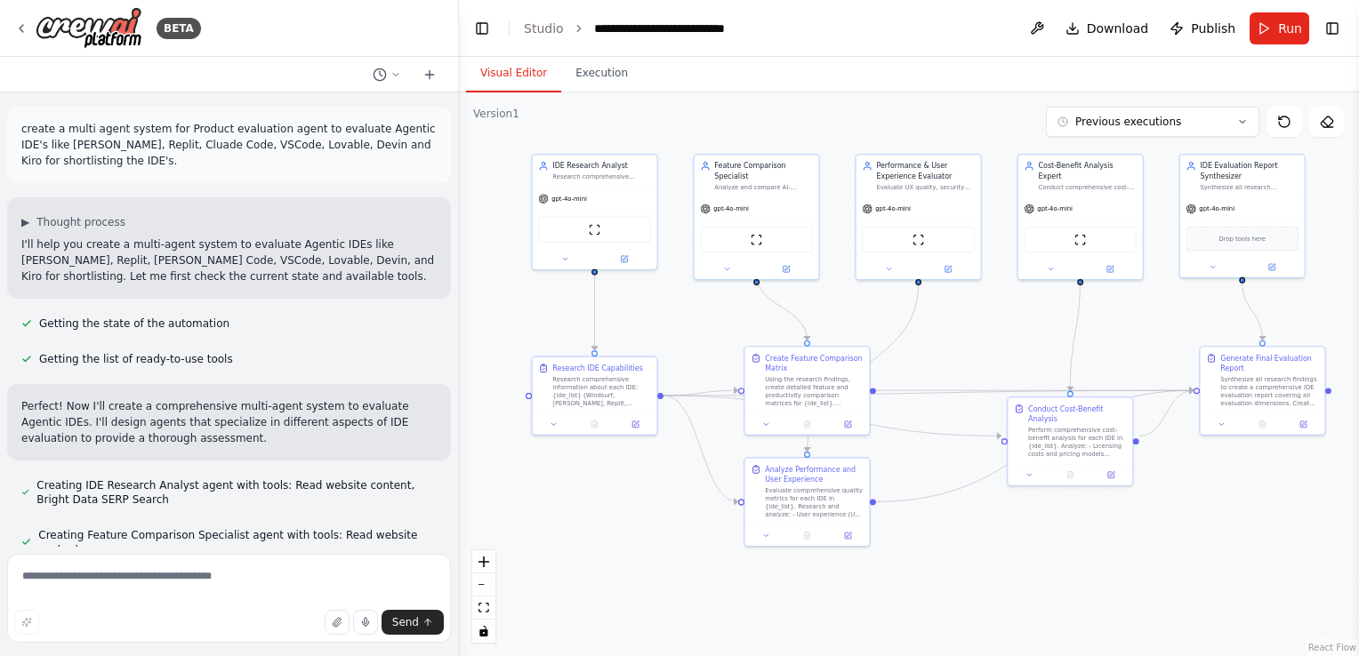  What do you see at coordinates (782, 308) in the screenshot?
I see `g: Edge from 3401b893-8e12-4c24-bf71-c2d9d7390135 to 9a4e11b6-8853-4ff6-a632-a7fa3b7cb73b` at bounding box center [782, 308].